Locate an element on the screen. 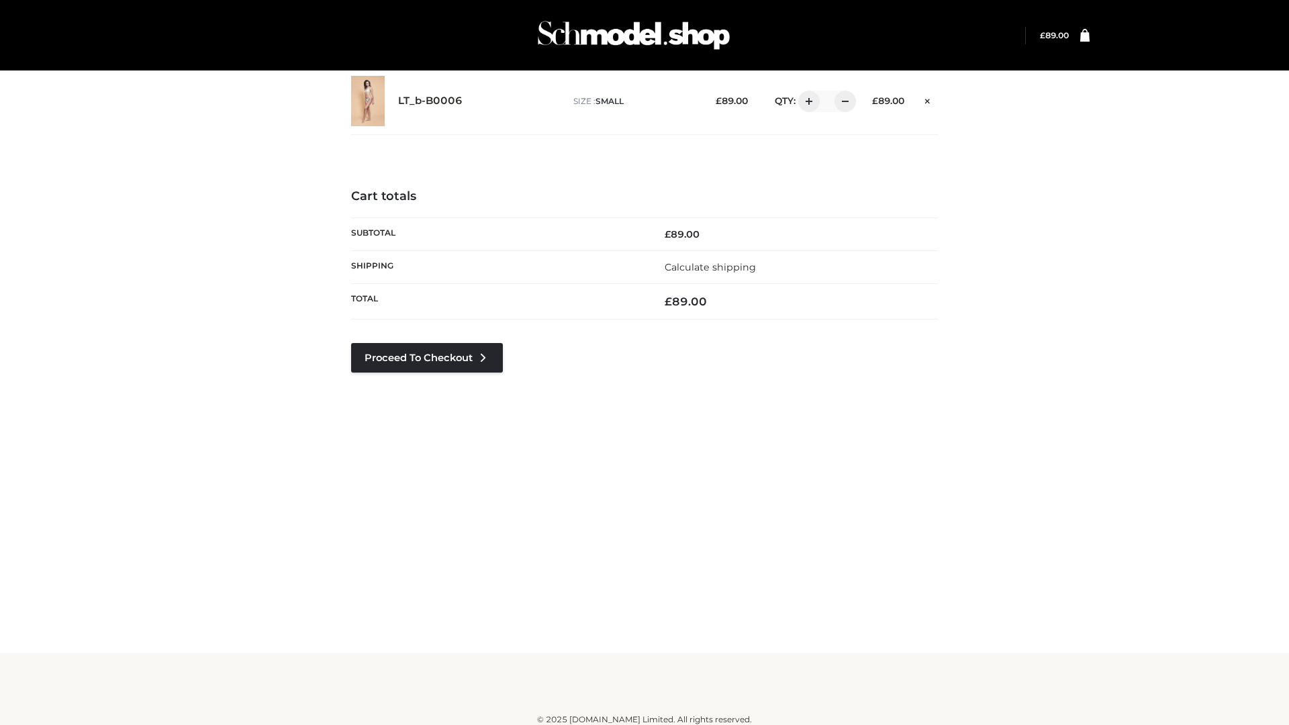  a: LT_b-B0006 is located at coordinates (430, 101).